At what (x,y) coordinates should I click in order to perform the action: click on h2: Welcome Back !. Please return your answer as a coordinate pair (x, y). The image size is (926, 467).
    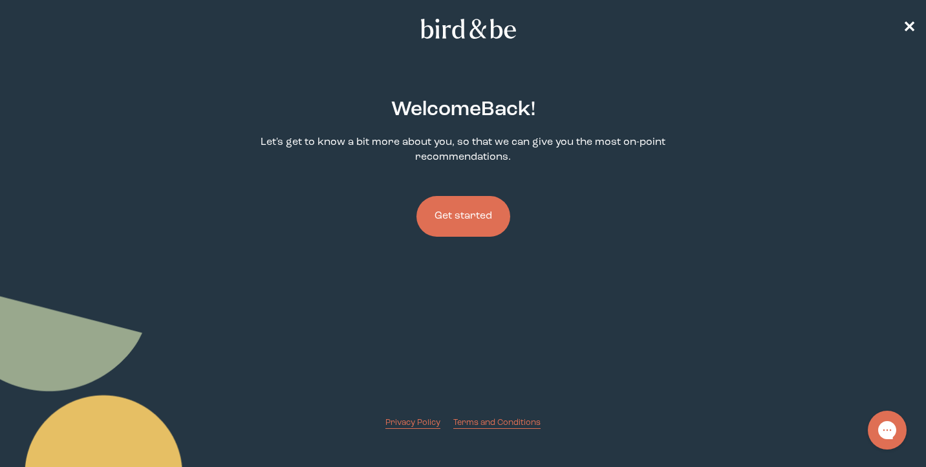
    Looking at the image, I should click on (463, 110).